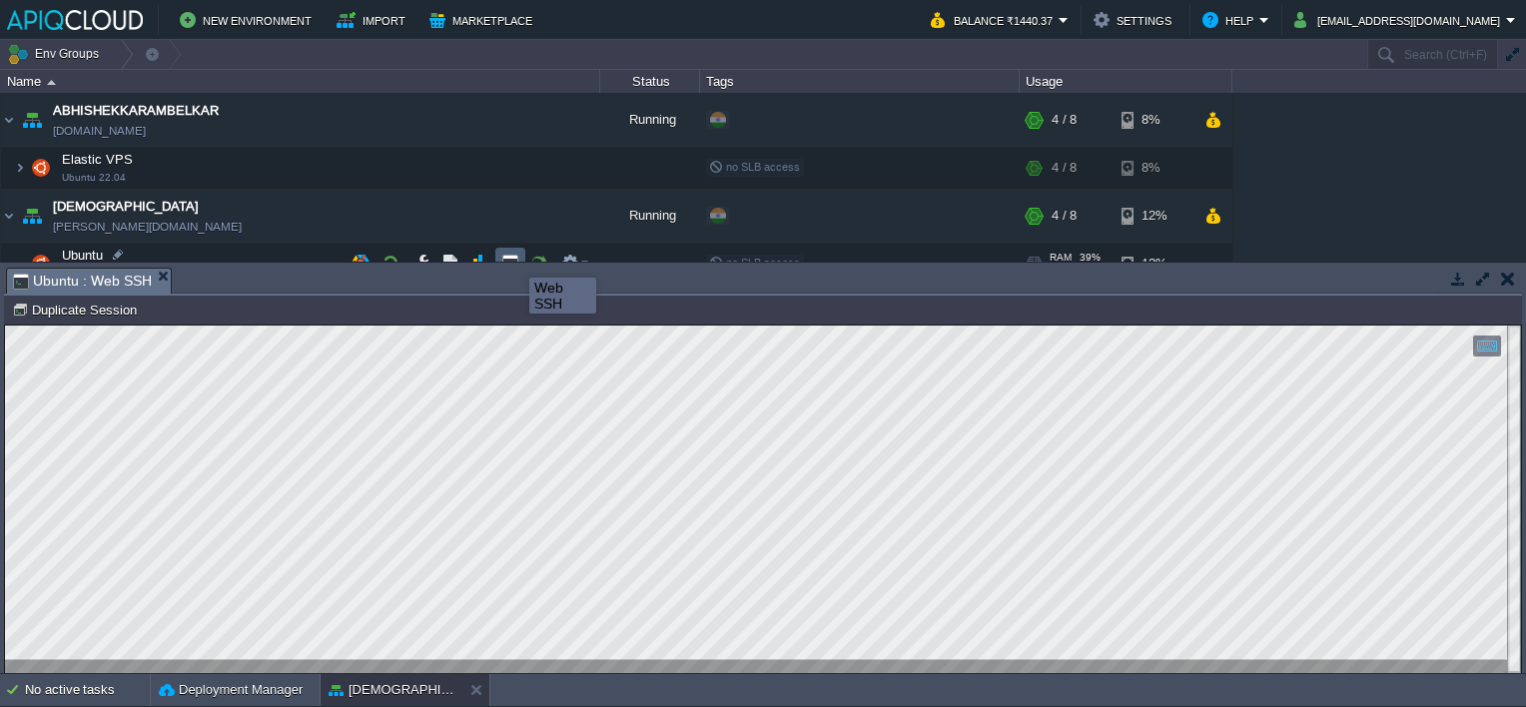 The width and height of the screenshot is (1526, 707). Describe the element at coordinates (374, 20) in the screenshot. I see `button: Import` at that location.